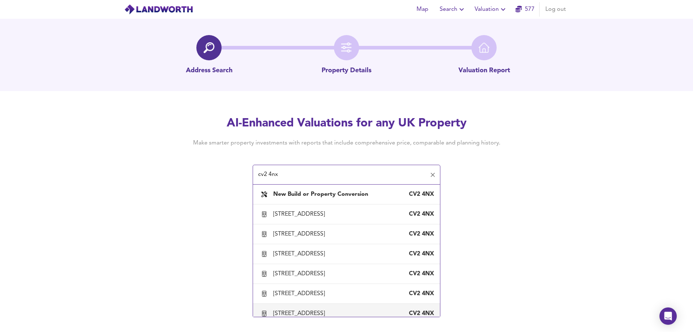 The height and width of the screenshot is (332, 693). Describe the element at coordinates (422, 9) in the screenshot. I see `button: Map` at that location.